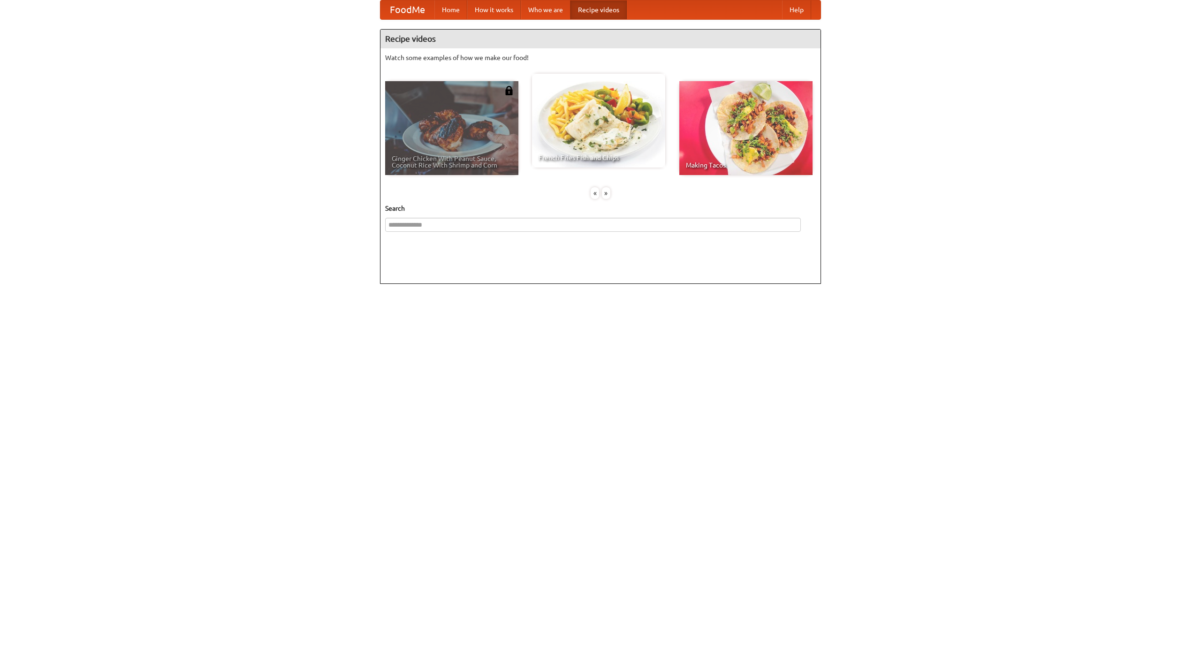 This screenshot has height=664, width=1201. What do you see at coordinates (746, 165) in the screenshot?
I see `span: Making Tacos` at bounding box center [746, 165].